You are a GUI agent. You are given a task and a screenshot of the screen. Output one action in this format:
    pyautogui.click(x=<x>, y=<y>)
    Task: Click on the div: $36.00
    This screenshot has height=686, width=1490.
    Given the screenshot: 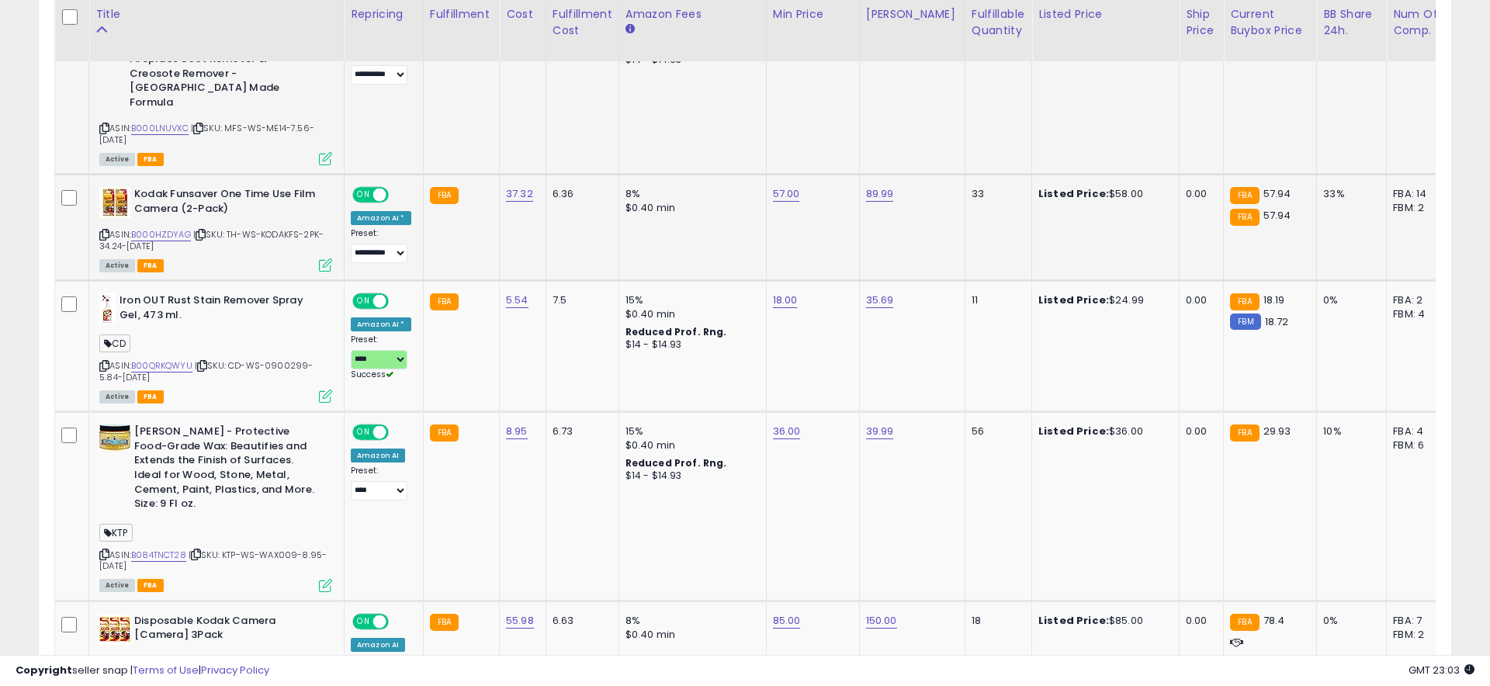 What is the action you would take?
    pyautogui.click(x=1103, y=432)
    